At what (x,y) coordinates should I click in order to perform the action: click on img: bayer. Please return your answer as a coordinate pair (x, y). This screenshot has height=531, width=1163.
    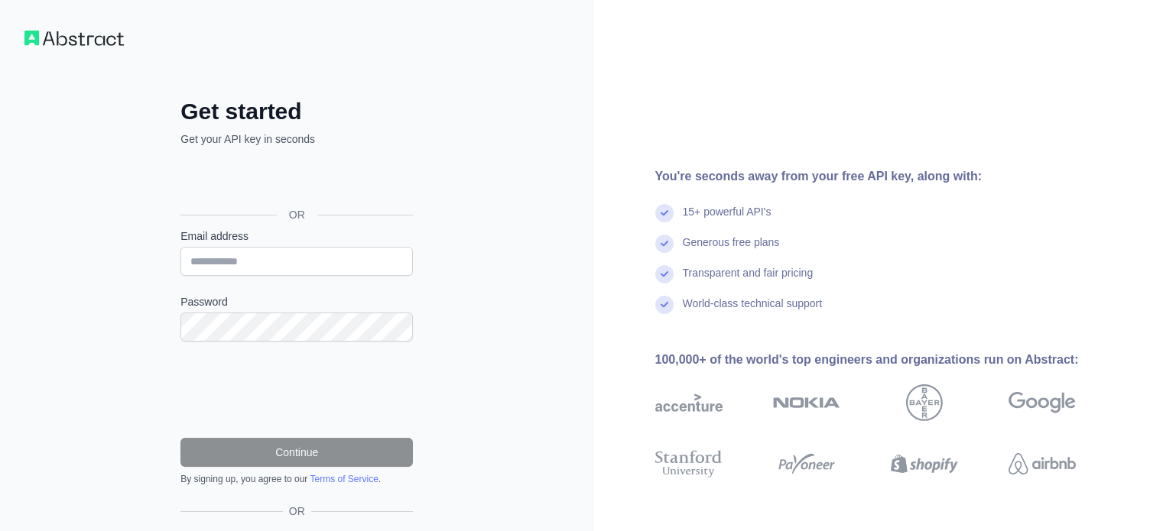
    Looking at the image, I should click on (924, 403).